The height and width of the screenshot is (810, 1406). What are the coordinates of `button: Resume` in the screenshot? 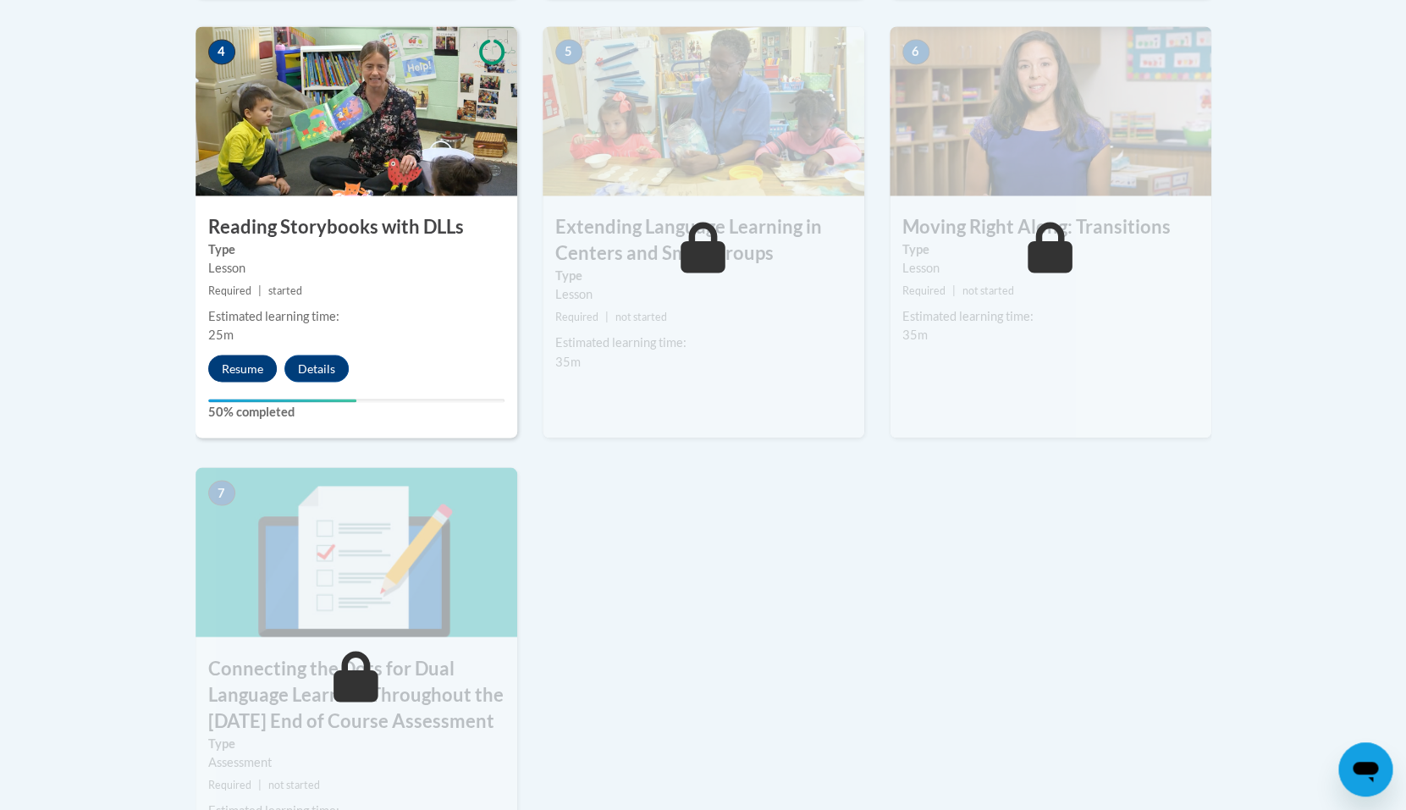 It's located at (242, 368).